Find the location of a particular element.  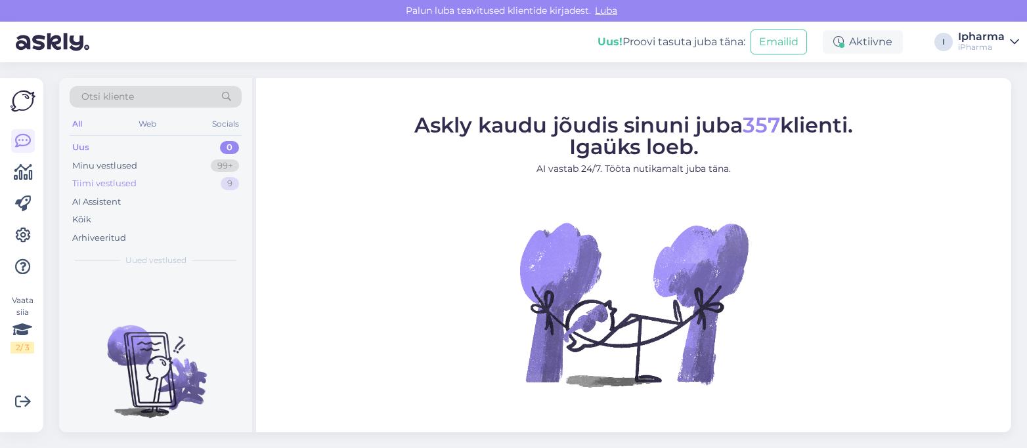

div: Ipharma is located at coordinates (981, 37).